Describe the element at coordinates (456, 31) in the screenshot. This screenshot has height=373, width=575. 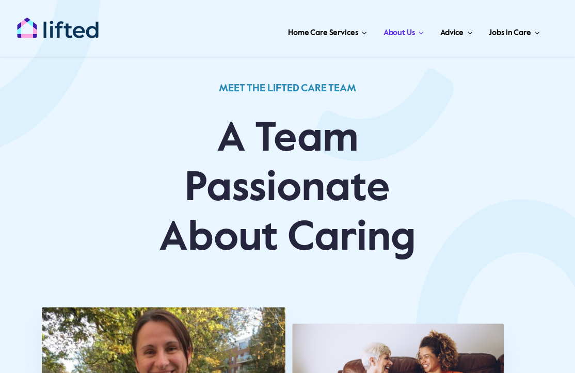
I see `a: Advice` at that location.